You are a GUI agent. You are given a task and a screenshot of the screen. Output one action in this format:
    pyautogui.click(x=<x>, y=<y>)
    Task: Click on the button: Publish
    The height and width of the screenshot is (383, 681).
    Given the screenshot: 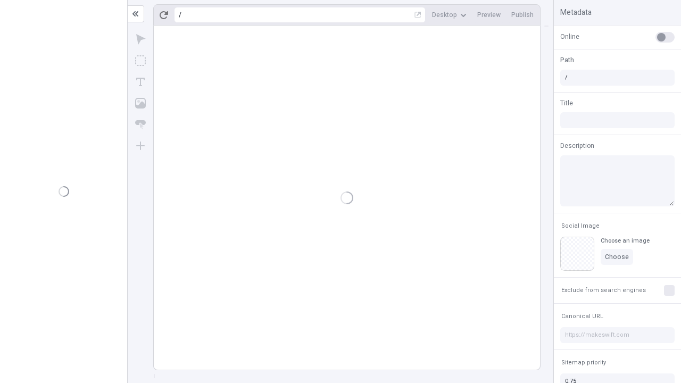 What is the action you would take?
    pyautogui.click(x=523, y=15)
    